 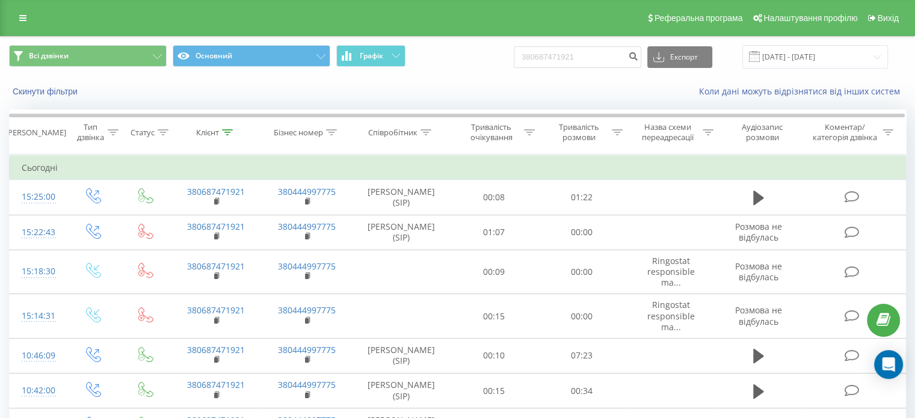 I want to click on div: Аудіозапис розмови, so click(x=762, y=132).